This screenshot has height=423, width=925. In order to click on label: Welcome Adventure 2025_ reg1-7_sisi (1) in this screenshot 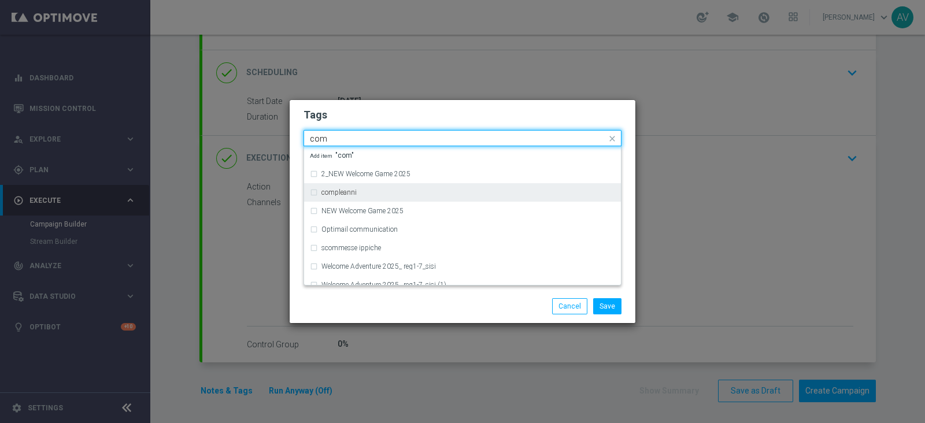, I will do `click(384, 285)`.